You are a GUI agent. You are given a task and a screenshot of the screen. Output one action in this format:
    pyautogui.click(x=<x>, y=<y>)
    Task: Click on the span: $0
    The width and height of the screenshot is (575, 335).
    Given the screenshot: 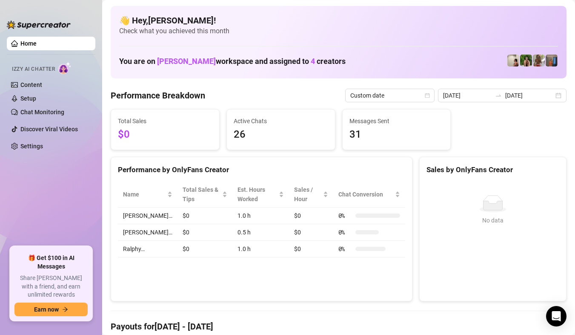 What is the action you would take?
    pyautogui.click(x=165, y=135)
    